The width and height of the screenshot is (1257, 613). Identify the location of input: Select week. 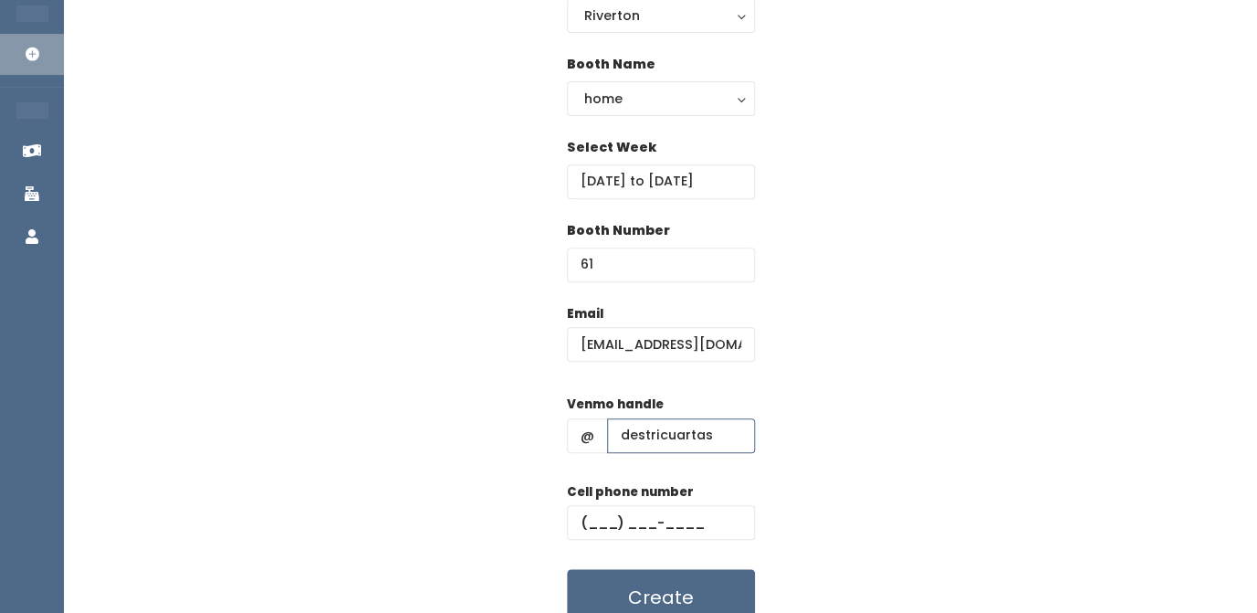
(661, 182).